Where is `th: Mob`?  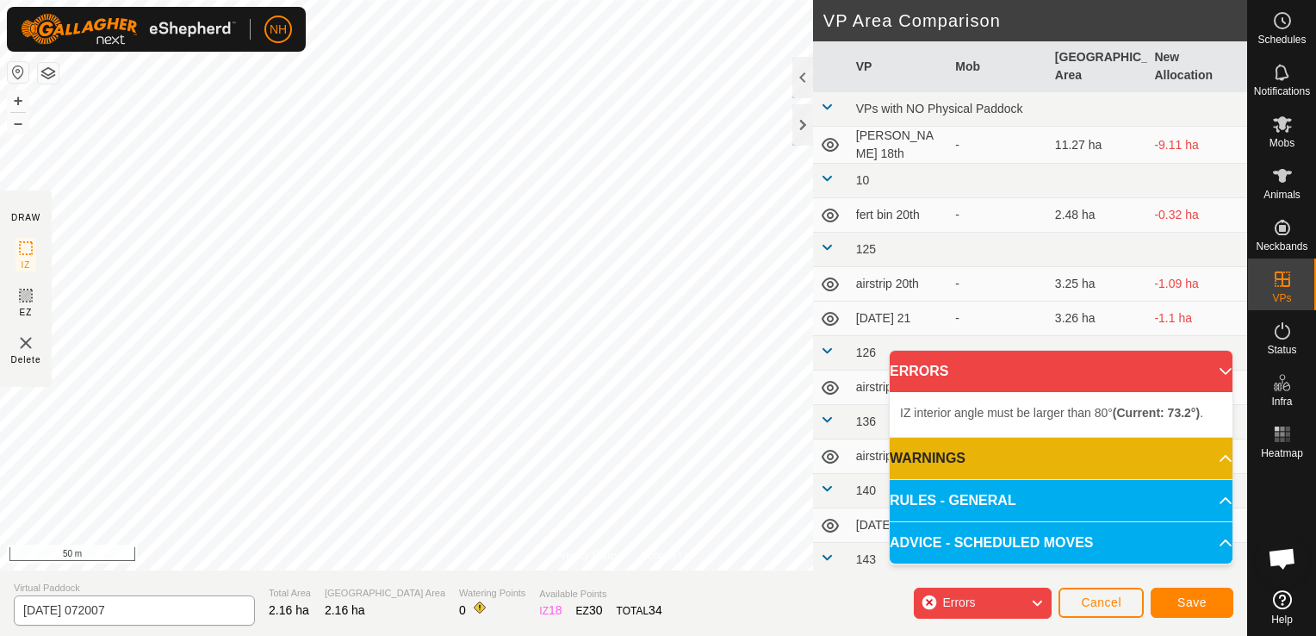
th: Mob is located at coordinates (998, 66).